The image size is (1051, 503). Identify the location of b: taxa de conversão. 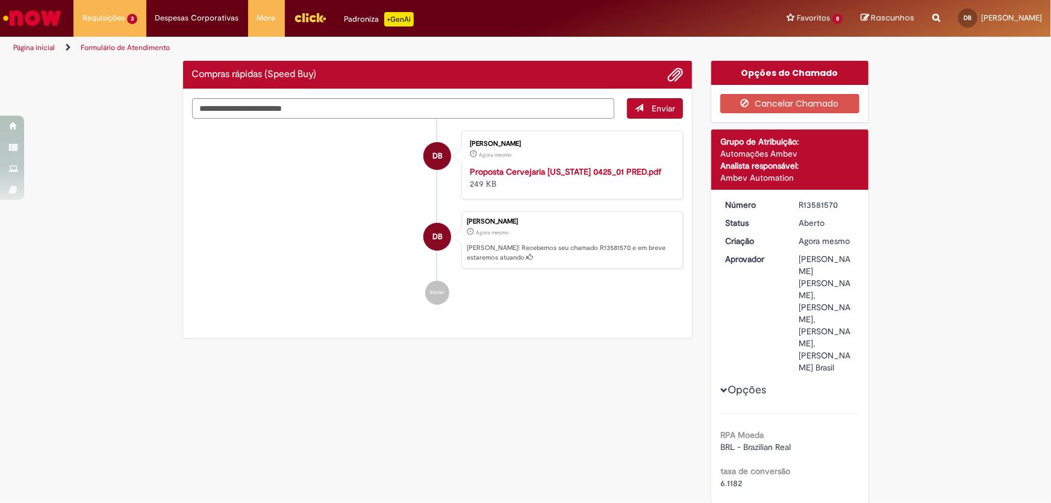
(755, 471).